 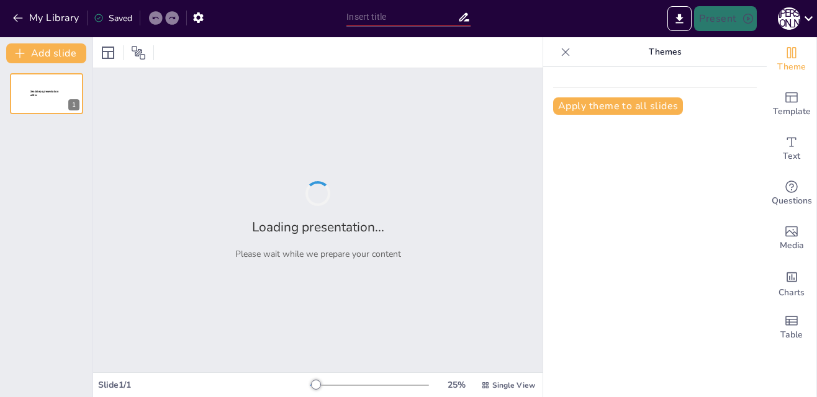 What do you see at coordinates (138, 53) in the screenshot?
I see `span: Position` at bounding box center [138, 53].